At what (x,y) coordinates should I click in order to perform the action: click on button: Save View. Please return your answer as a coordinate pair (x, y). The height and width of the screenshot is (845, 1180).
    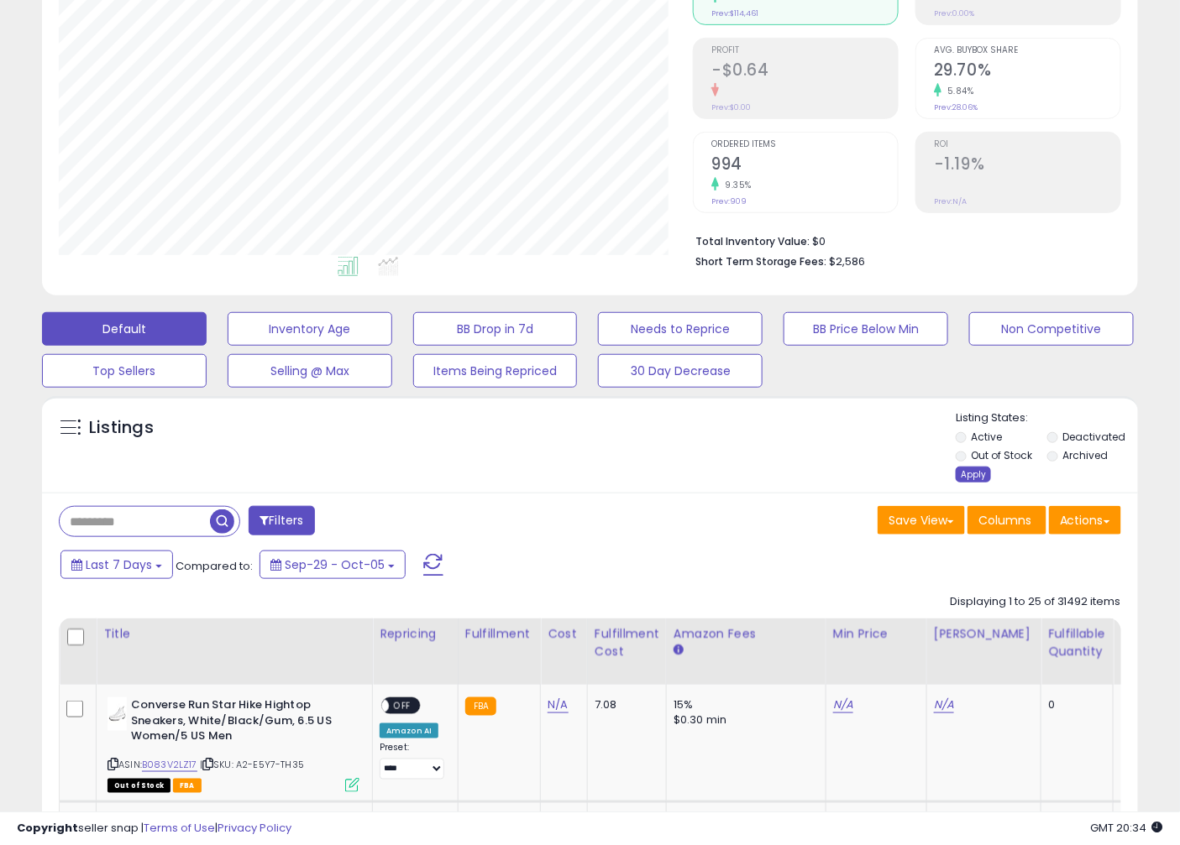
    Looking at the image, I should click on (921, 521).